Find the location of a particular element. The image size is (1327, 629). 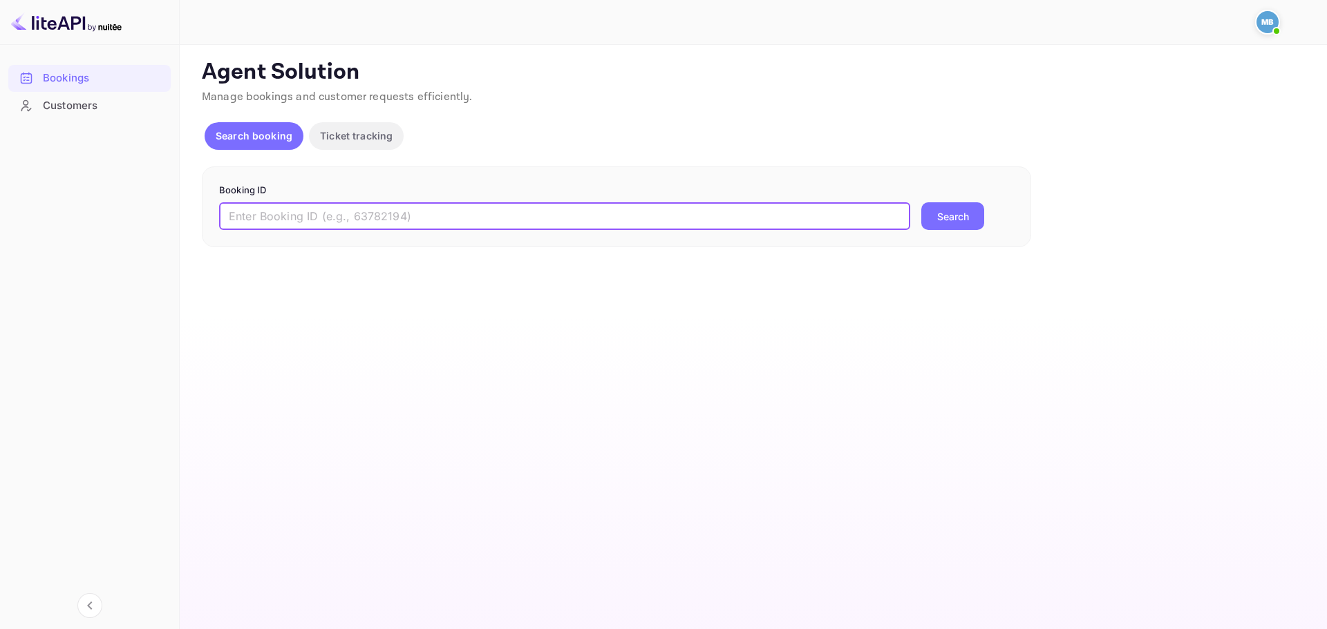

img: LiteAPI logo is located at coordinates (66, 22).